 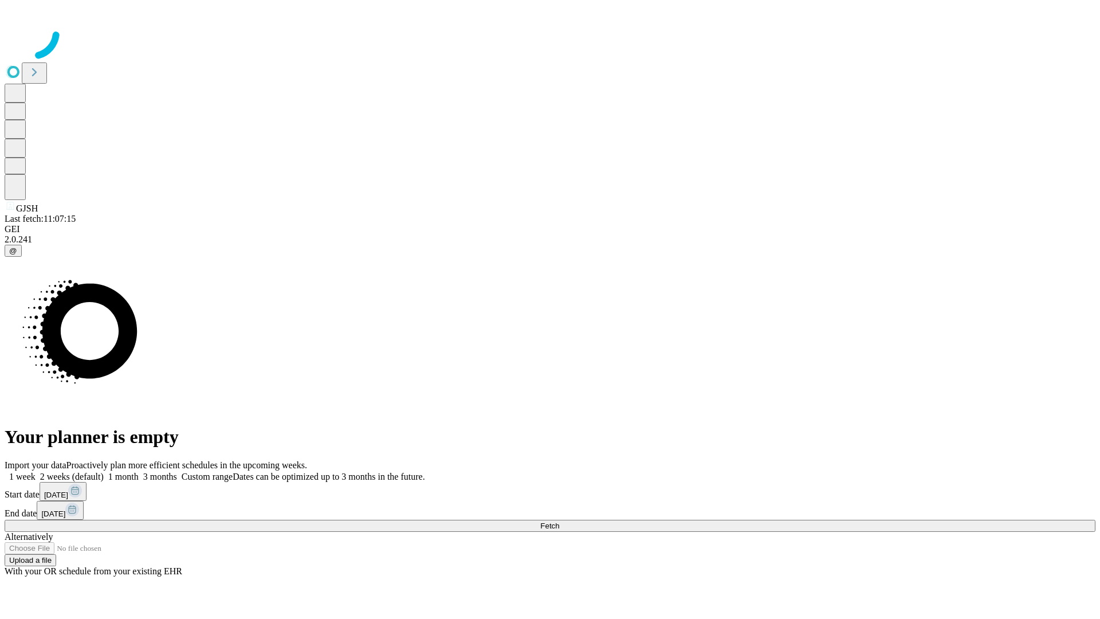 What do you see at coordinates (207, 476) in the screenshot?
I see `span: Custom range` at bounding box center [207, 476].